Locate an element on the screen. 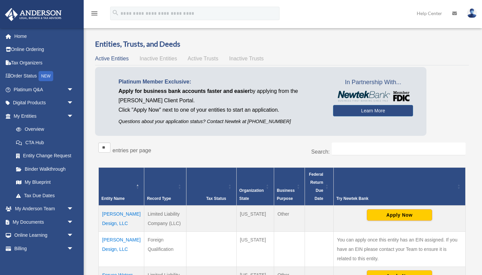  span: Entity Name is located at coordinates (113, 198).